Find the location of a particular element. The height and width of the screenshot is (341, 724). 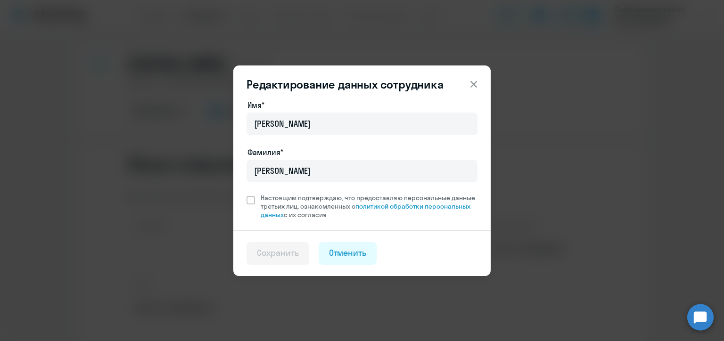

span: Настоящим подтверждаю, что предоставляю персональные данные третьих лиц, ознакомленных с с их сог... is located at coordinates (369, 207).